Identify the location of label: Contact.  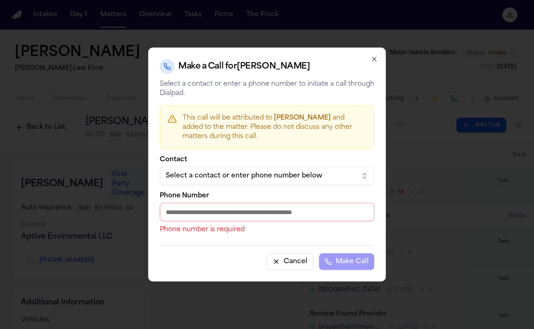
(267, 160).